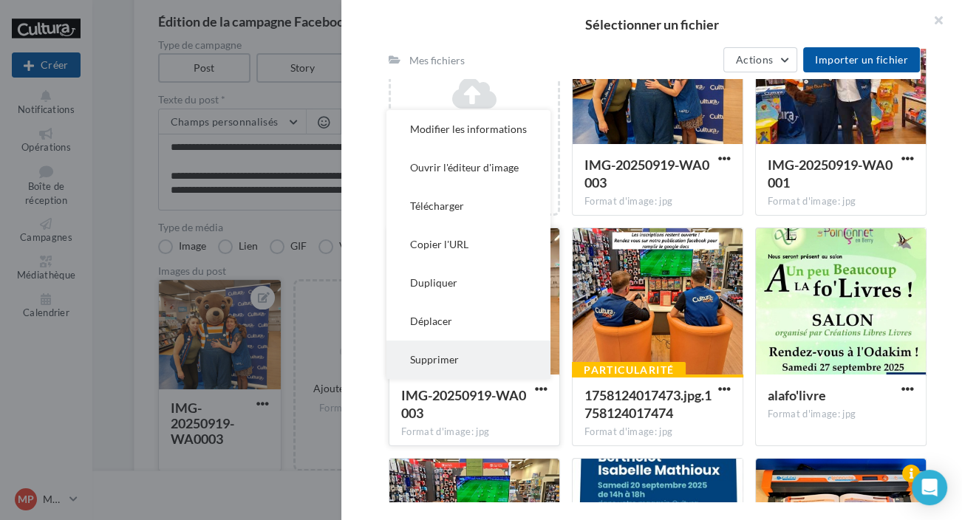  What do you see at coordinates (468, 129) in the screenshot?
I see `button: Modifier les informations` at bounding box center [468, 129].